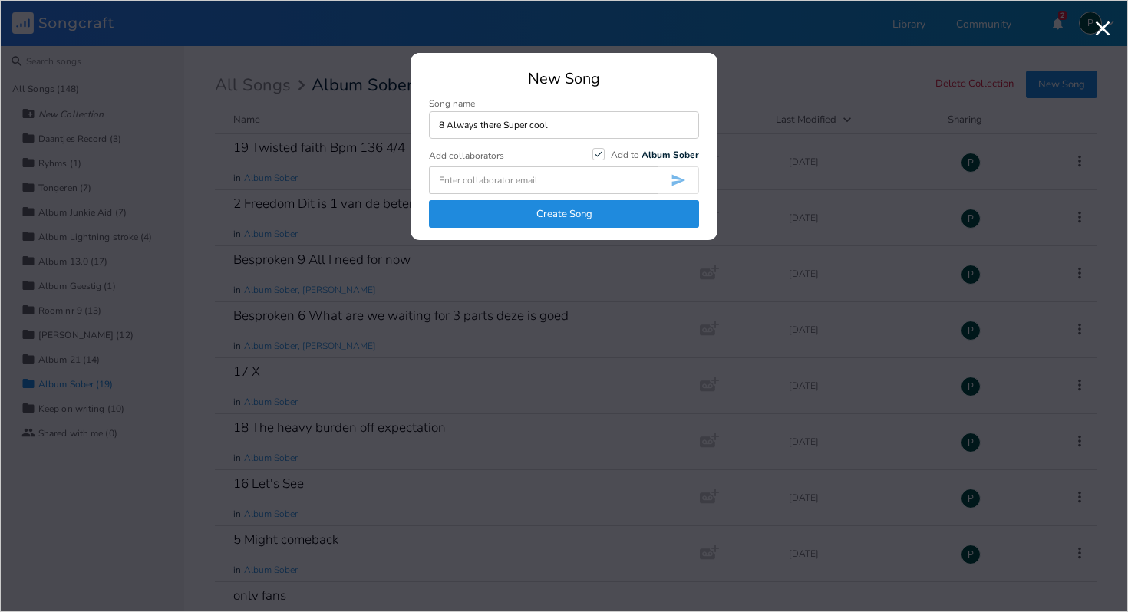 The width and height of the screenshot is (1128, 612). What do you see at coordinates (467, 156) in the screenshot?
I see `div: Add collaborators` at bounding box center [467, 156].